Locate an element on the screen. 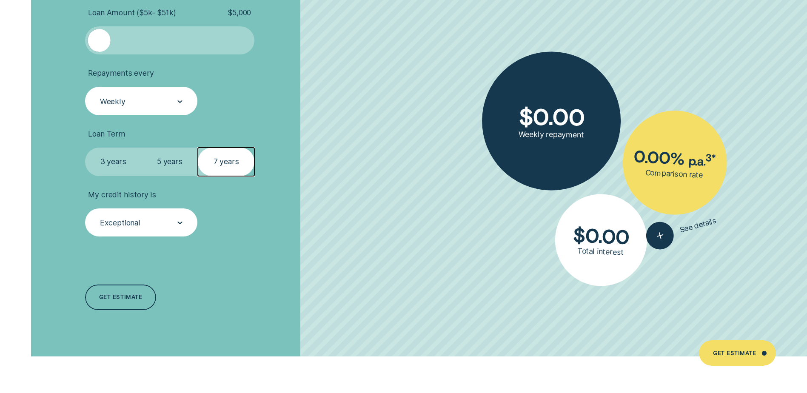 The height and width of the screenshot is (393, 807). span: Loan Amount ( $5k - $51k ) is located at coordinates (132, 13).